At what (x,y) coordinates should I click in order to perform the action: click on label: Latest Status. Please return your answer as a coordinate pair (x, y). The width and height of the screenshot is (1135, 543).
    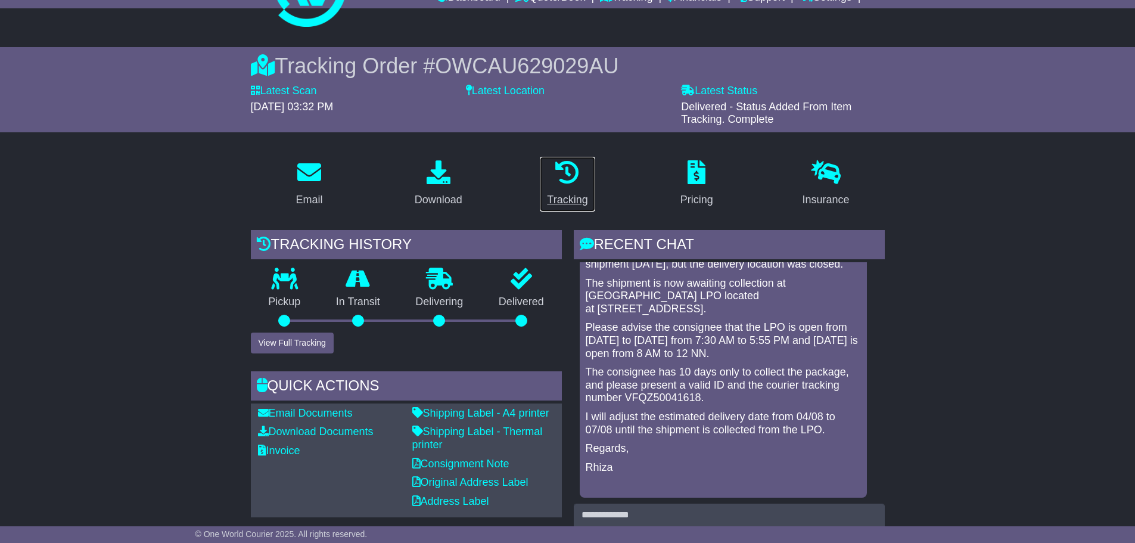
    Looking at the image, I should click on (719, 91).